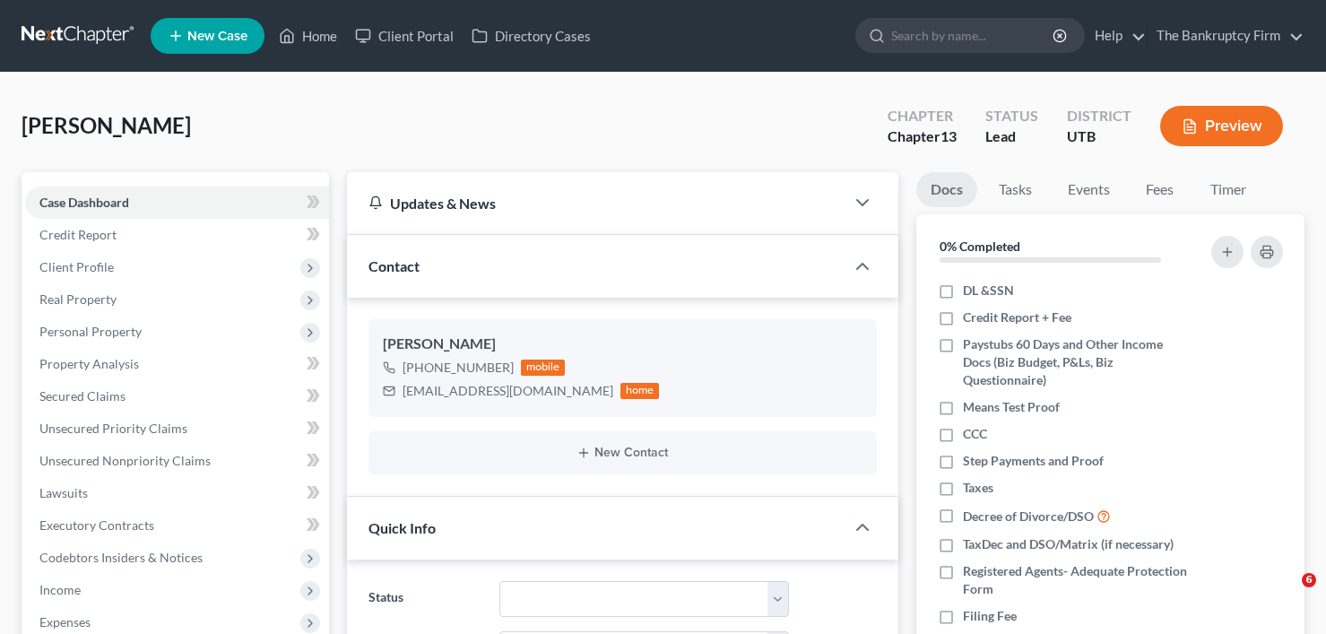 The width and height of the screenshot is (1326, 634). Describe the element at coordinates (531, 36) in the screenshot. I see `a: Directory Cases` at that location.